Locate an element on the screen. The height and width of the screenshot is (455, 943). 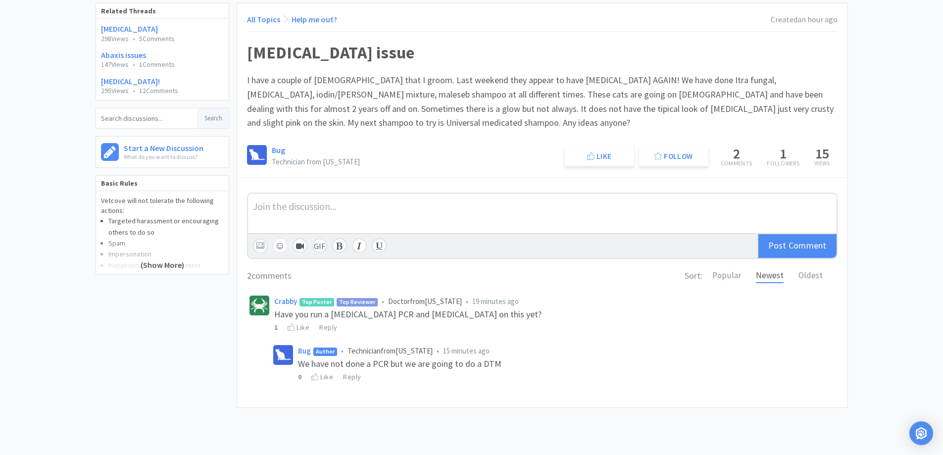
div: GIF is located at coordinates (320, 245).